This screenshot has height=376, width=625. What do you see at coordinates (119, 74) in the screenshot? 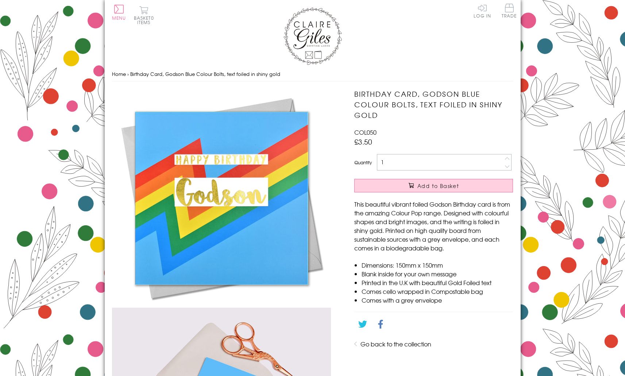
I see `a: Home` at bounding box center [119, 74].